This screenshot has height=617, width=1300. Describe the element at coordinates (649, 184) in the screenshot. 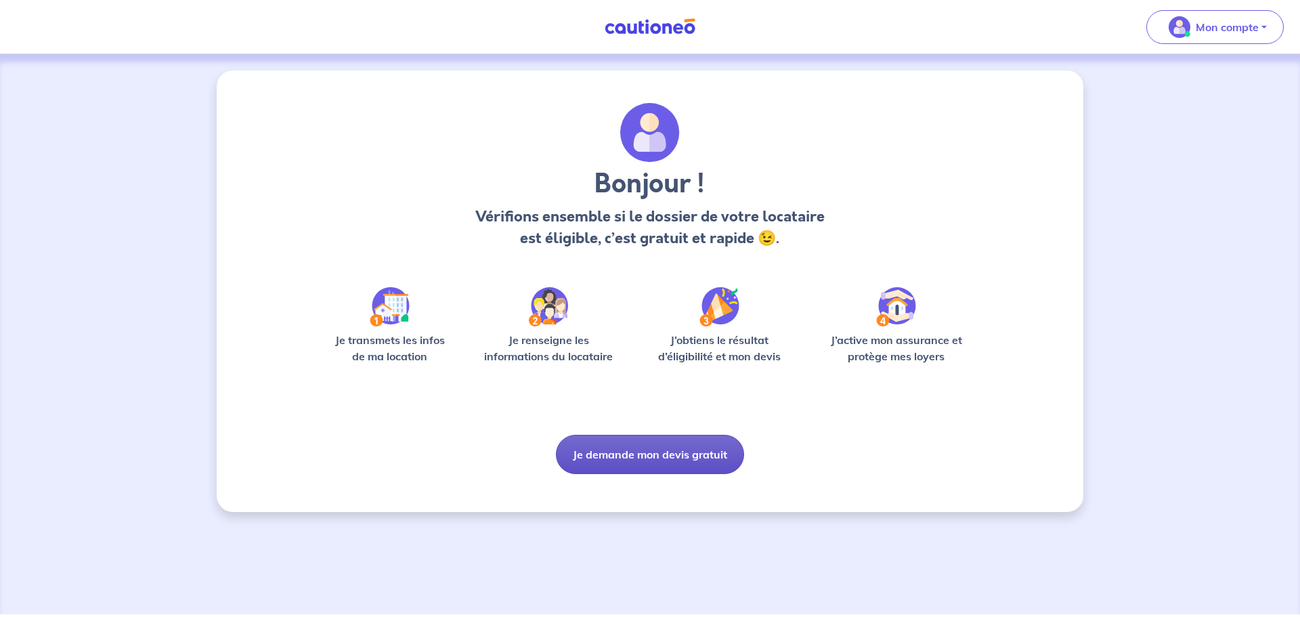

I see `h3: Bonjour !` at that location.